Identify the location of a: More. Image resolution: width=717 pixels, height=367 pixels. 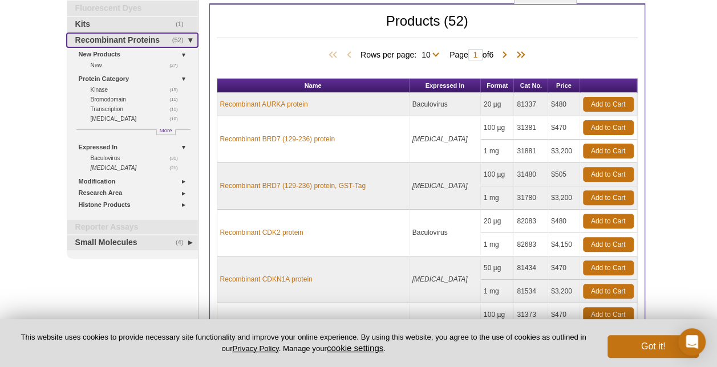
(166, 132).